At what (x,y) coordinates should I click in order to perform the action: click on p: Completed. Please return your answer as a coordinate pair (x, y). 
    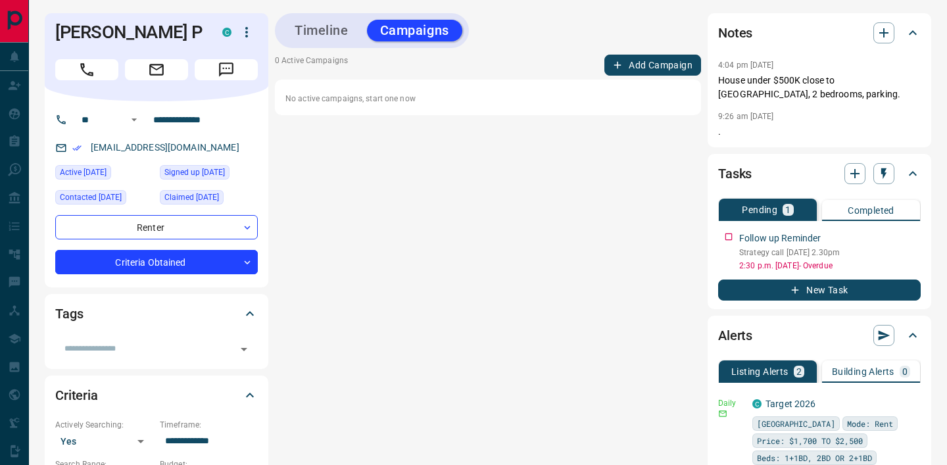
    Looking at the image, I should click on (871, 210).